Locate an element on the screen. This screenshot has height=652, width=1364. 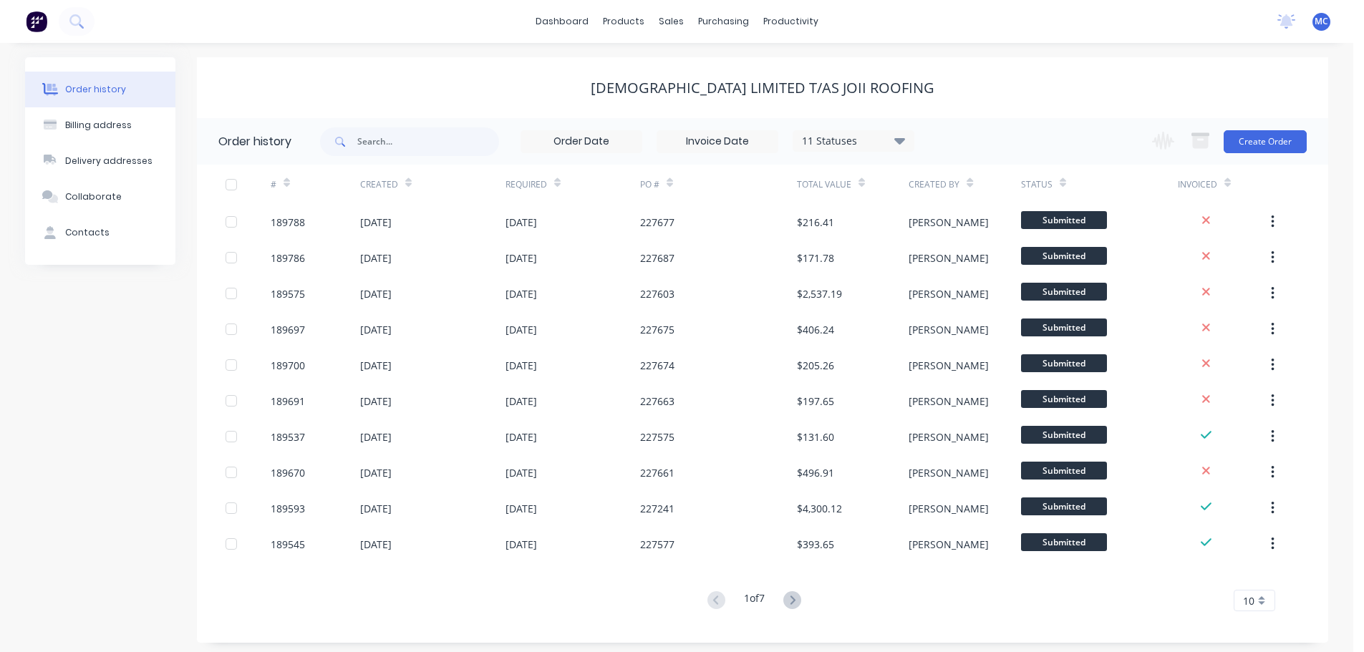
input: Invoice Date is located at coordinates (718, 142).